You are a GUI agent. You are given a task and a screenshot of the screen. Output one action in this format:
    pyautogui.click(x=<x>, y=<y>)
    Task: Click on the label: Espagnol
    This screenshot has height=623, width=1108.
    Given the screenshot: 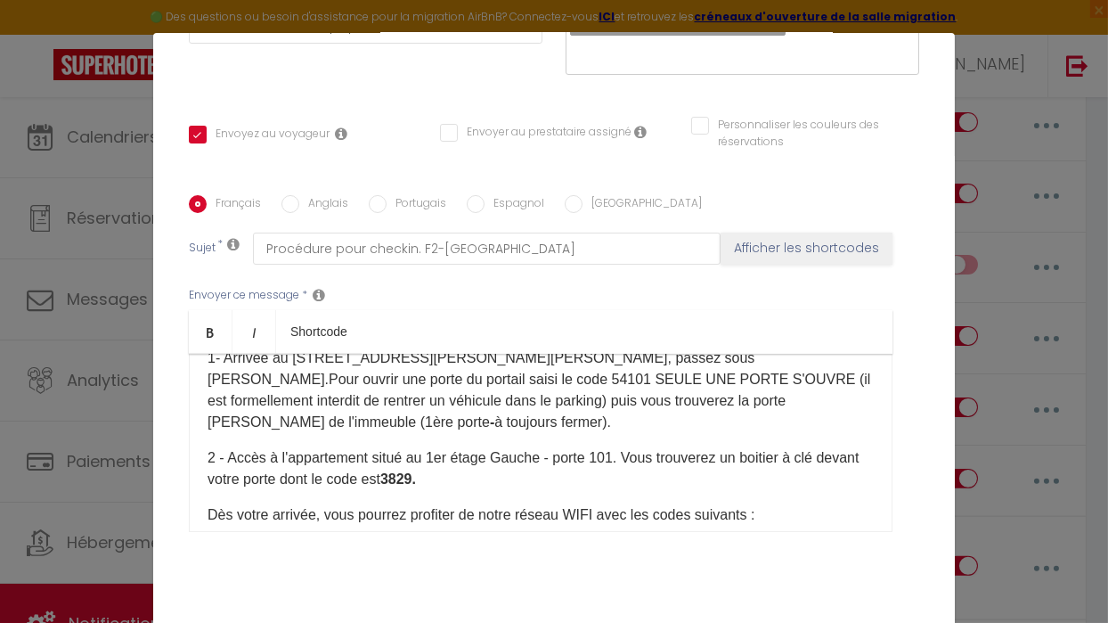 What is the action you would take?
    pyautogui.click(x=514, y=205)
    